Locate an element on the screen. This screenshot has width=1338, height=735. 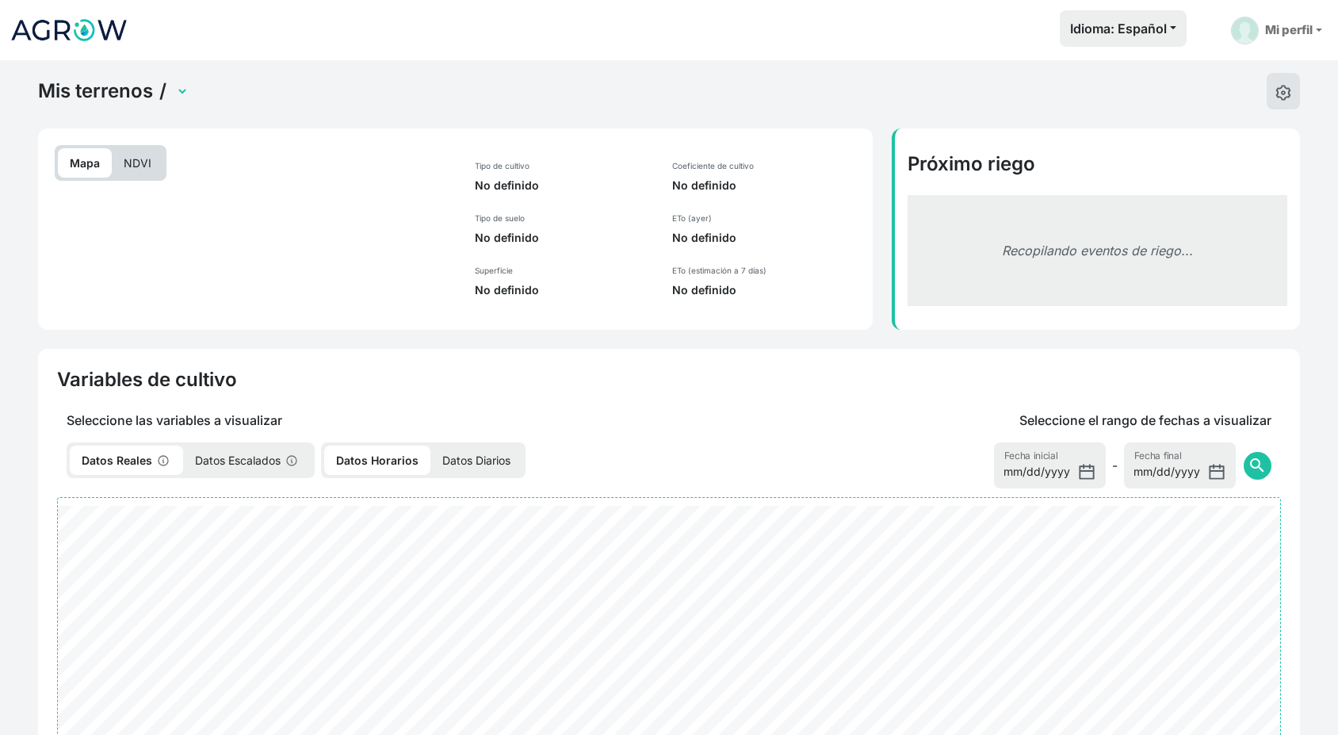
span: search is located at coordinates (1257, 465).